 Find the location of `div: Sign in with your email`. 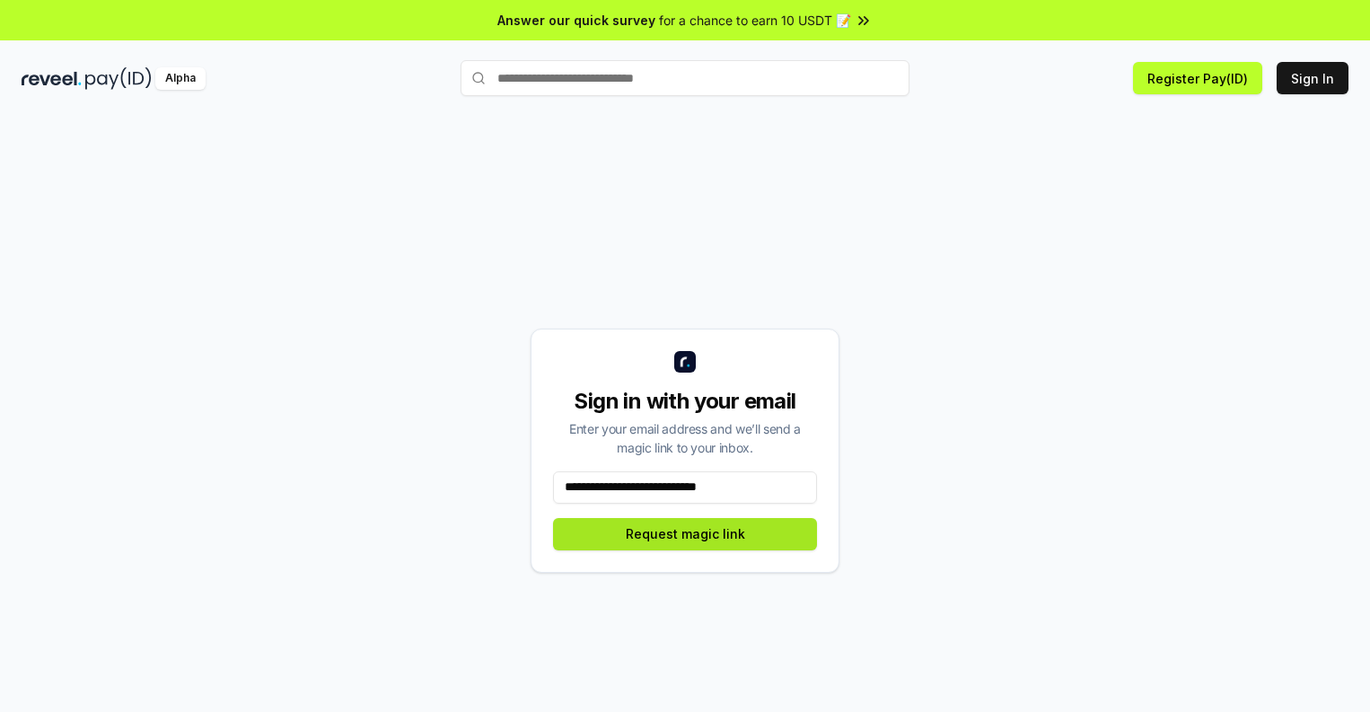

div: Sign in with your email is located at coordinates (685, 401).